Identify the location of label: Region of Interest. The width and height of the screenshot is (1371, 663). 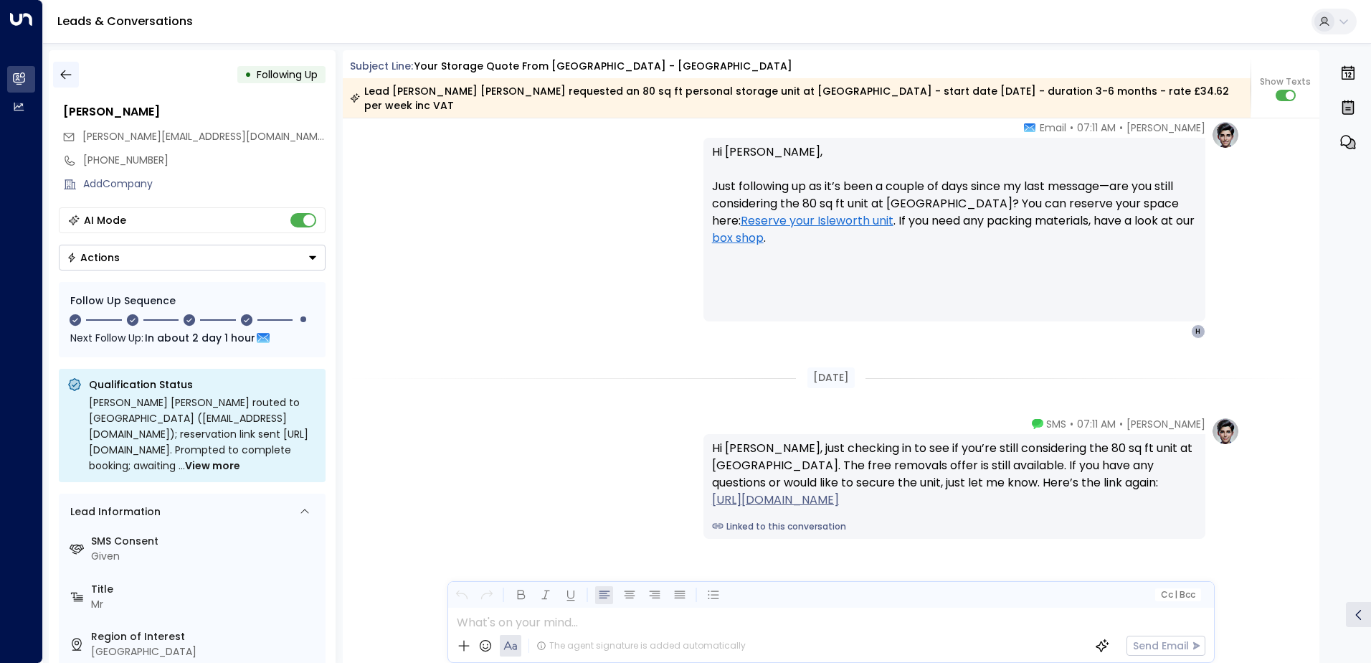
(205, 636).